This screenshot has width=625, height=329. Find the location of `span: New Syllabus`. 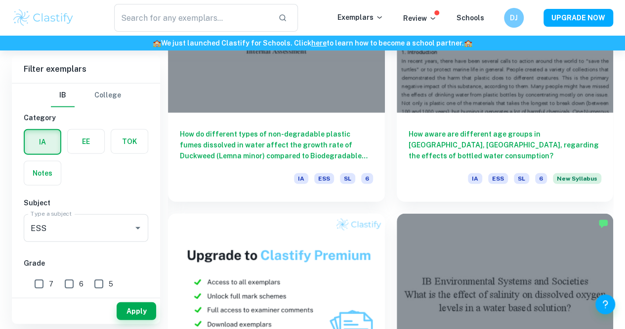

span: New Syllabus is located at coordinates (577, 178).